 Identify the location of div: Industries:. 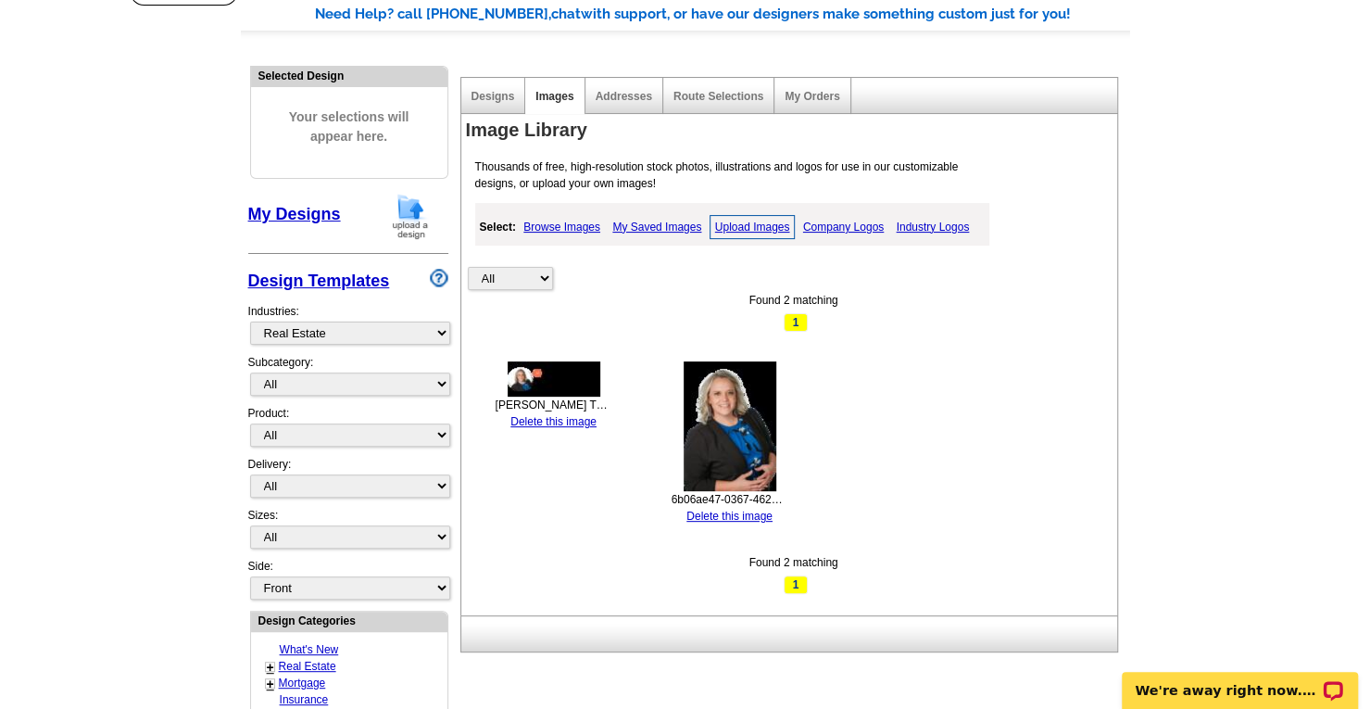
(348, 323).